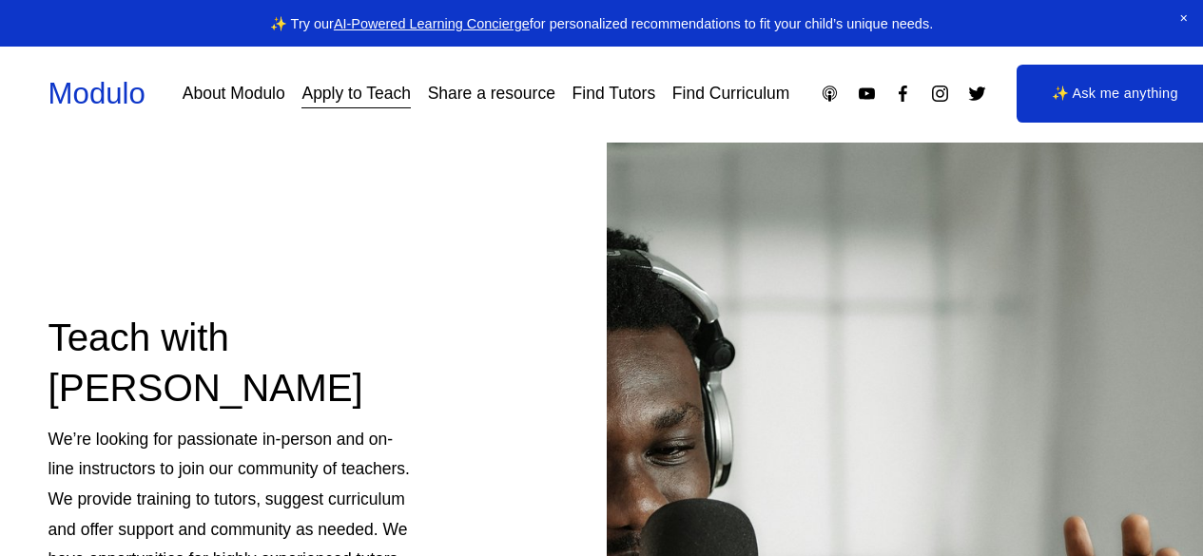 The width and height of the screenshot is (1203, 556). I want to click on a: Find Tutors, so click(614, 93).